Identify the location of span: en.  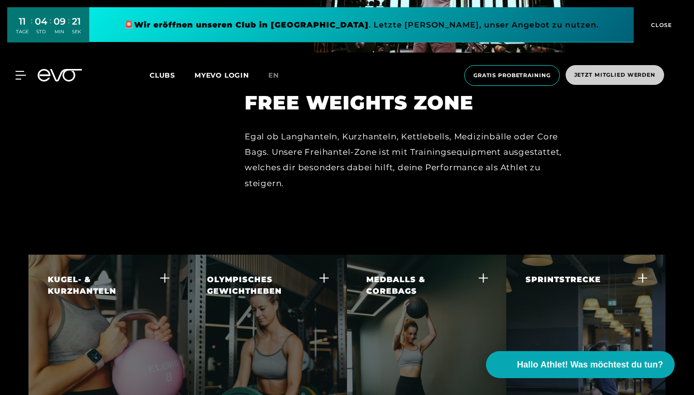
(274, 75).